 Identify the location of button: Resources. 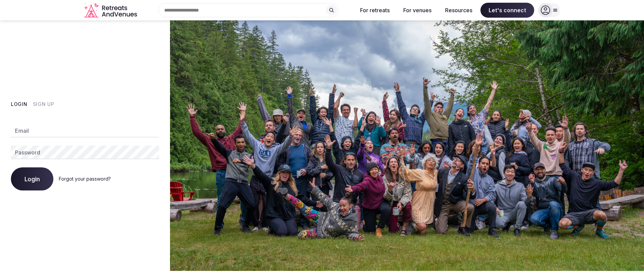
(459, 10).